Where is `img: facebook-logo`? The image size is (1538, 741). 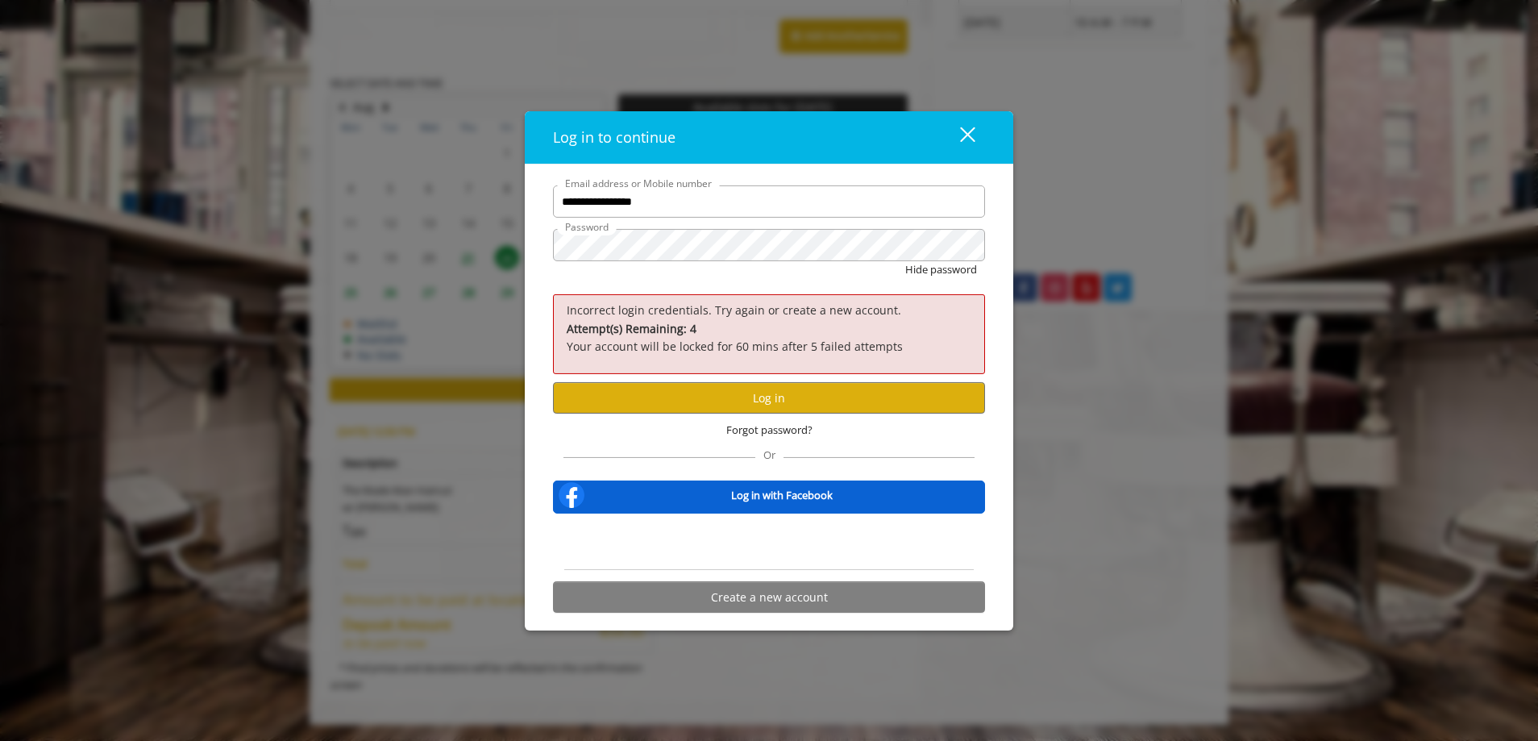
img: facebook-logo is located at coordinates (572, 495).